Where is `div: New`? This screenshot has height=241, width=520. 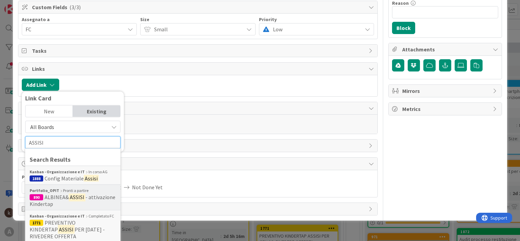
div: New is located at coordinates (49, 111).